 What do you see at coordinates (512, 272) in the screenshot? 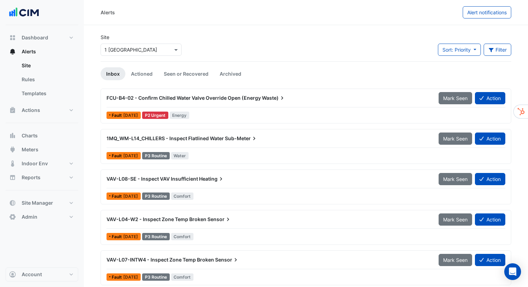
I see `div: Open Intercom Messenger` at bounding box center [512, 272].